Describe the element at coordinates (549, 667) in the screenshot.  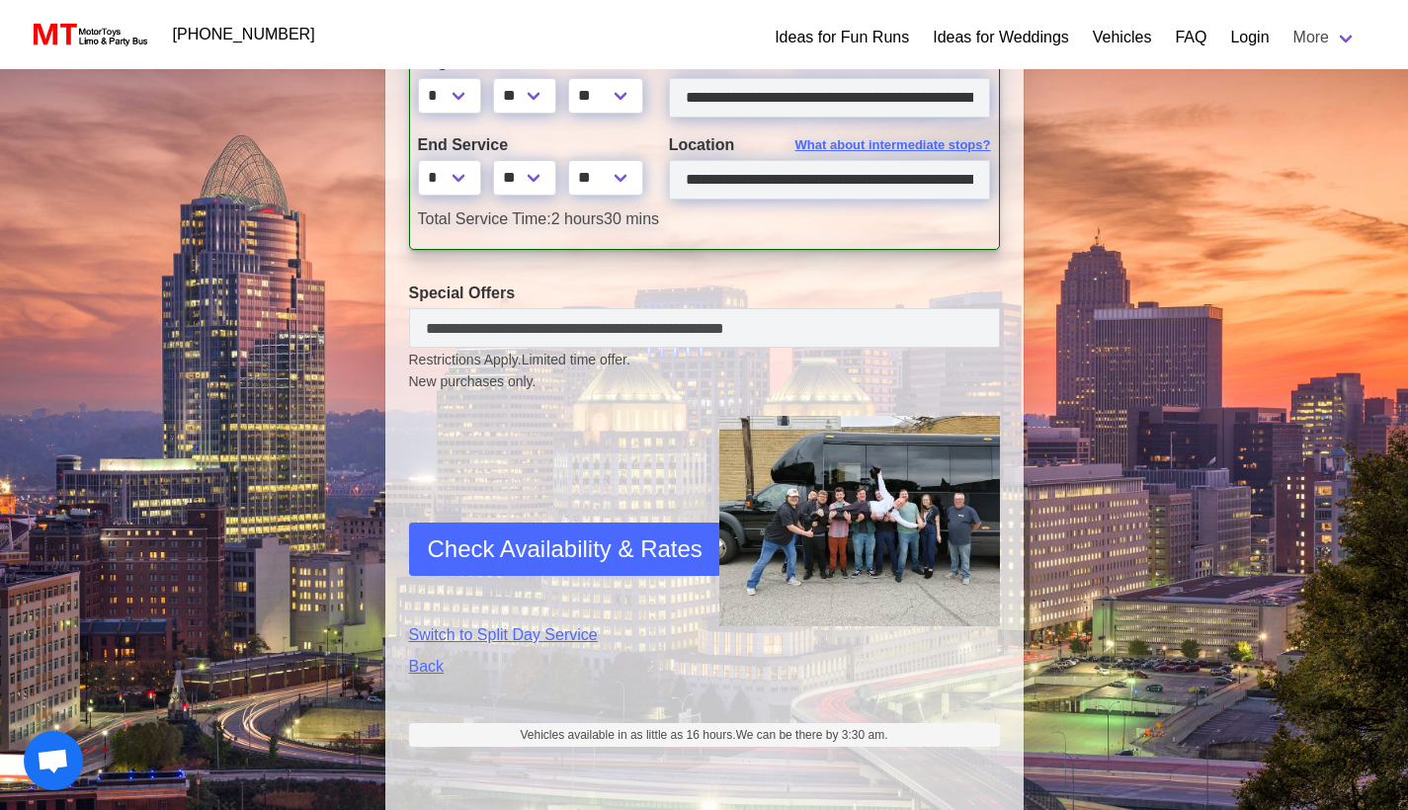
I see `a: Back` at that location.